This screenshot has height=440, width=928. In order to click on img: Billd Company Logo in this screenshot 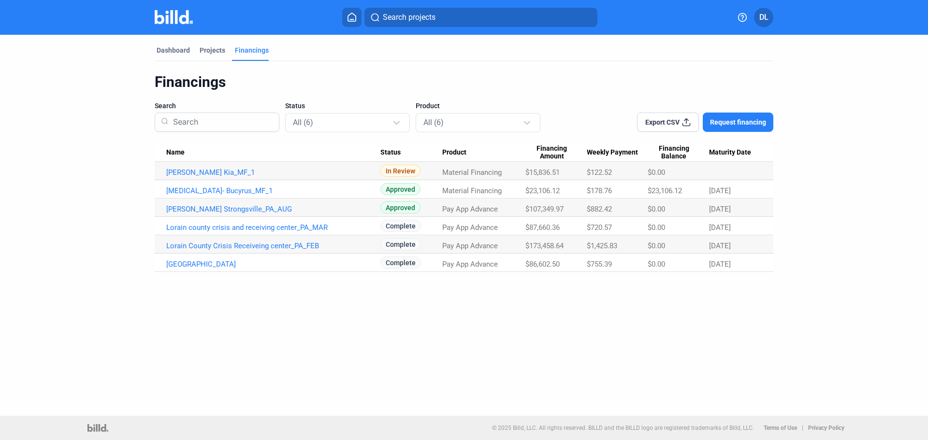, I will do `click(173, 17)`.